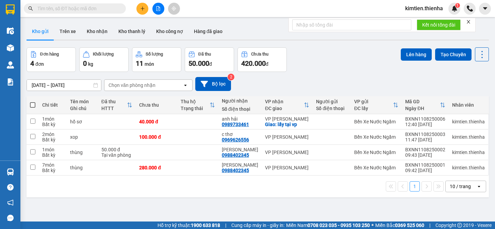 The height and width of the screenshot is (229, 495). What do you see at coordinates (240, 149) in the screenshot?
I see `div: anh trinh` at bounding box center [240, 149].